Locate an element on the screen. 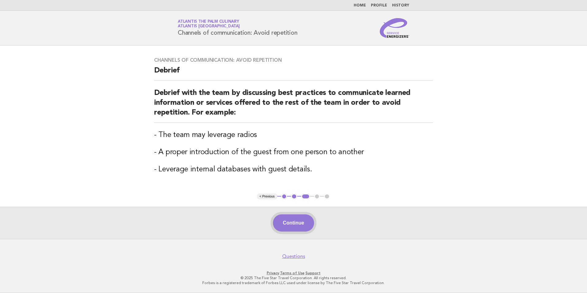 The width and height of the screenshot is (587, 293). a: History is located at coordinates (401, 6).